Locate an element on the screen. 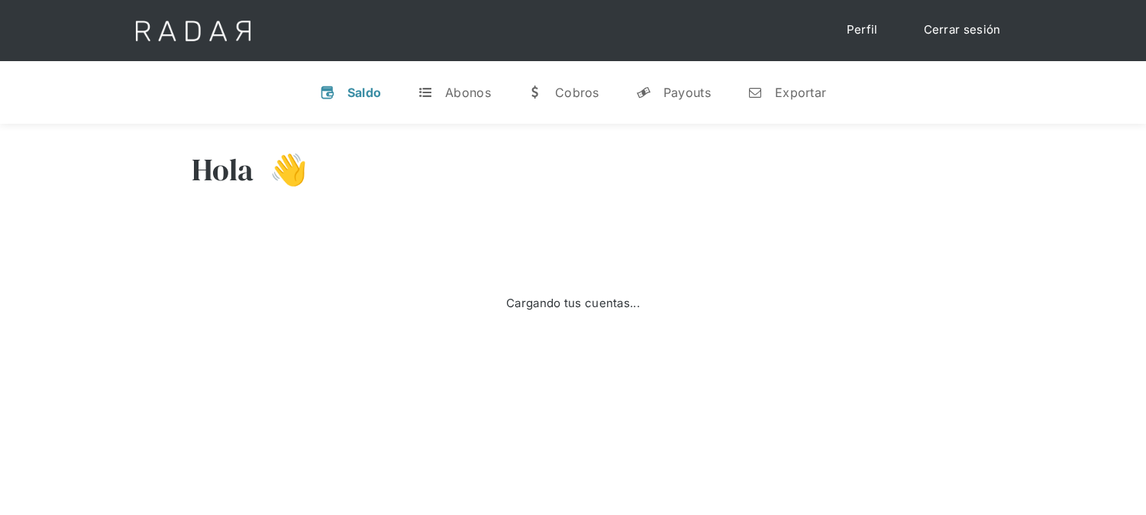 This screenshot has width=1146, height=515. div: Exportar is located at coordinates (800, 92).